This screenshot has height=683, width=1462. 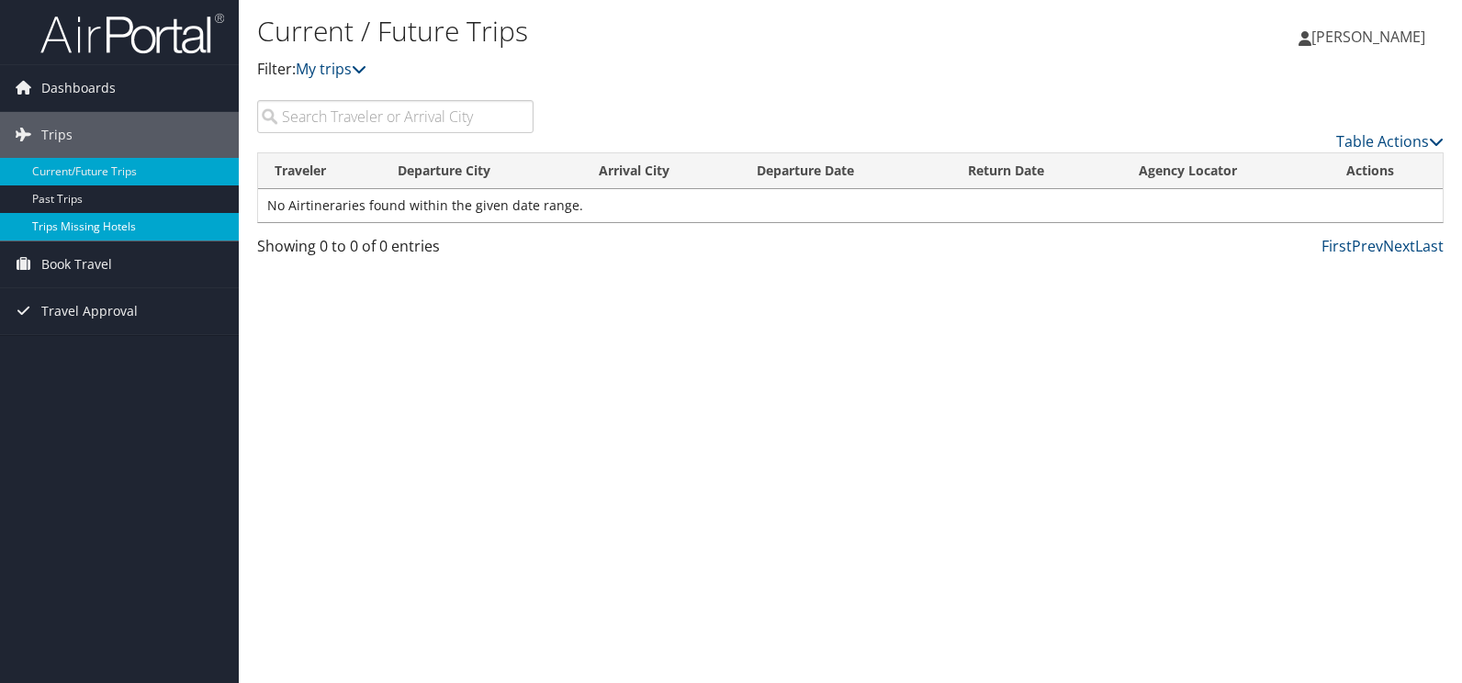 What do you see at coordinates (1386, 171) in the screenshot?
I see `th: Actions` at bounding box center [1386, 171].